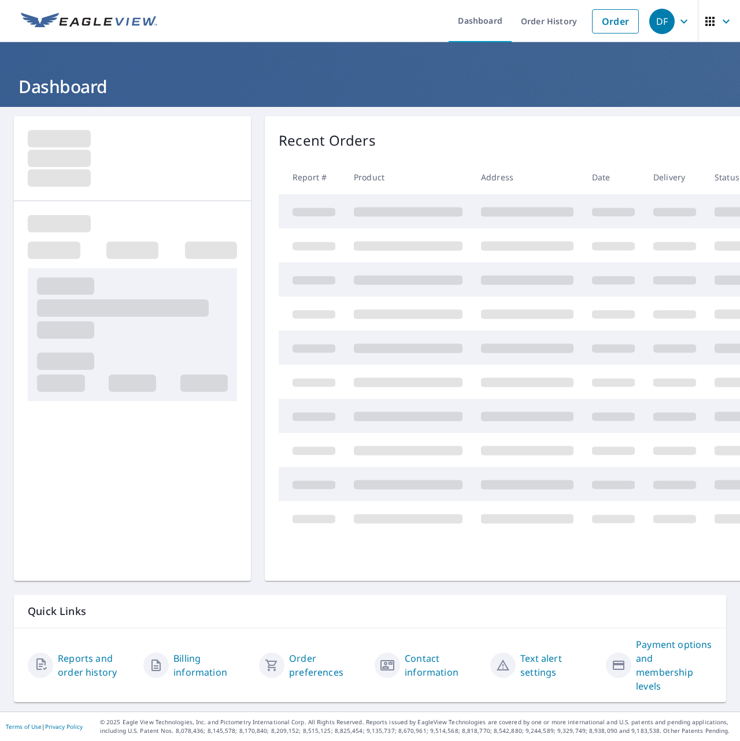  I want to click on img: EV Logo, so click(89, 21).